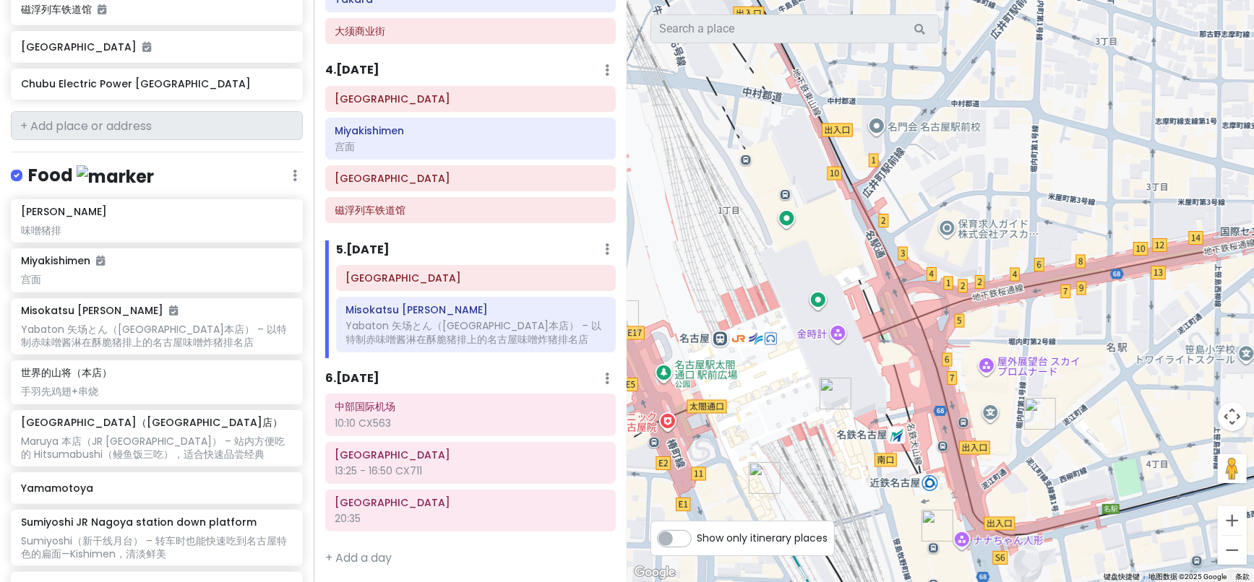 The image size is (1254, 582). Describe the element at coordinates (156, 548) in the screenshot. I see `div: Sumiyoshi（新干线月台） – 转车时也能快速吃到名古屋特色的扁面—Kishimen，清淡鲜美` at that location.